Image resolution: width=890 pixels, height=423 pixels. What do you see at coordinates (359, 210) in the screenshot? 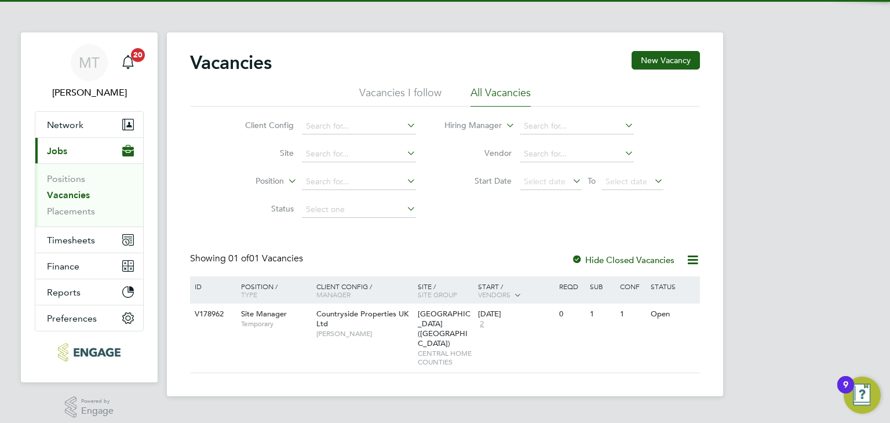
I see `input: Select one` at bounding box center [359, 210].